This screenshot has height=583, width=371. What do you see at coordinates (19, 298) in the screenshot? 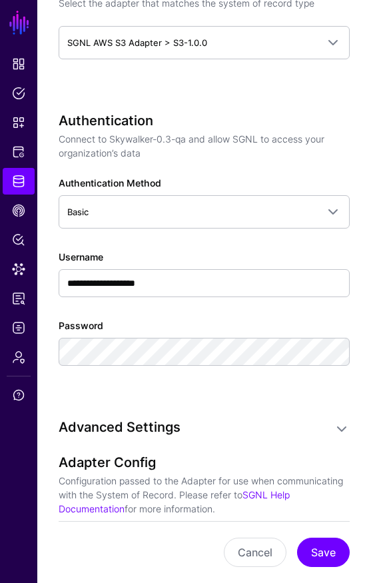
I see `span: Reports` at bounding box center [19, 298].